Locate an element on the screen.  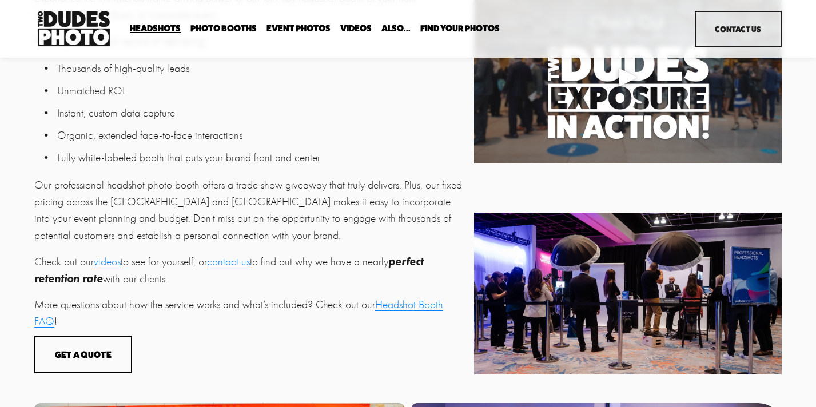
a: contact us is located at coordinates (228, 262).